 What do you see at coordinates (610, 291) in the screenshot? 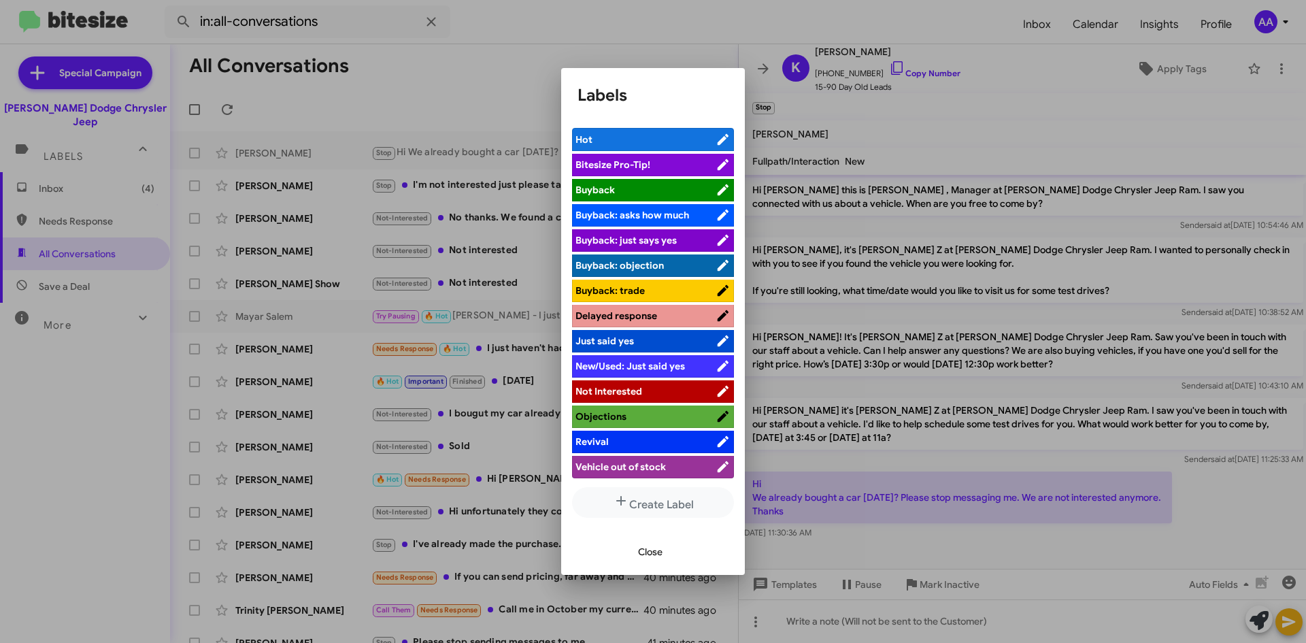
I see `span: Buyback: trade` at bounding box center [610, 291].